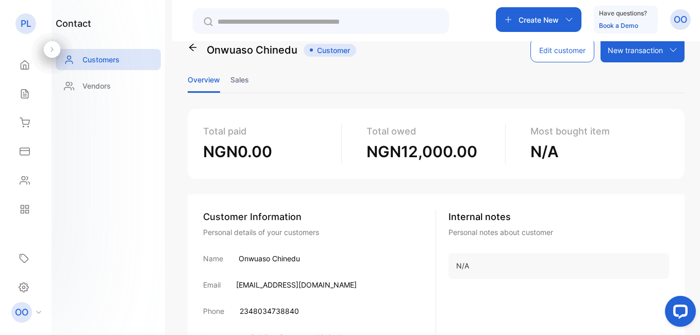 This screenshot has height=335, width=700. I want to click on p: Have questions?, so click(623, 13).